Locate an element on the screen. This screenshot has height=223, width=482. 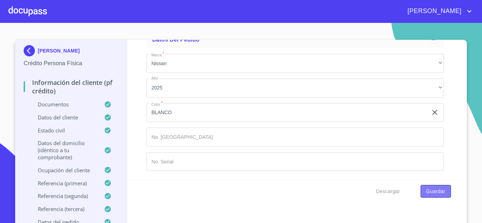
p: Documentos is located at coordinates (64, 104).